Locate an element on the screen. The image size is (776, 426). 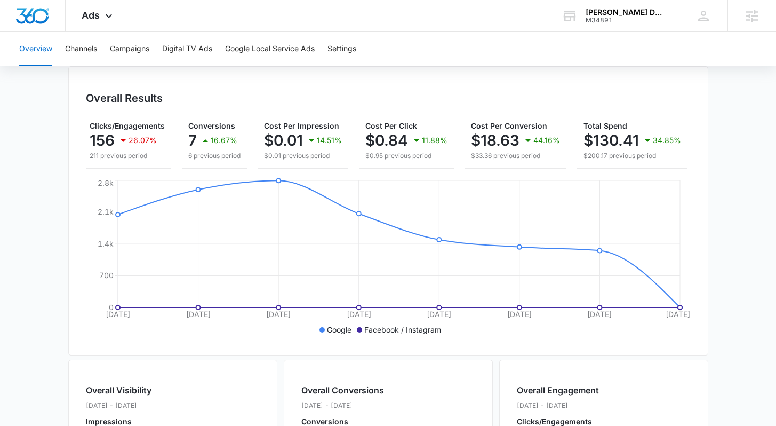
p: $33.36 previous period is located at coordinates (515, 156).